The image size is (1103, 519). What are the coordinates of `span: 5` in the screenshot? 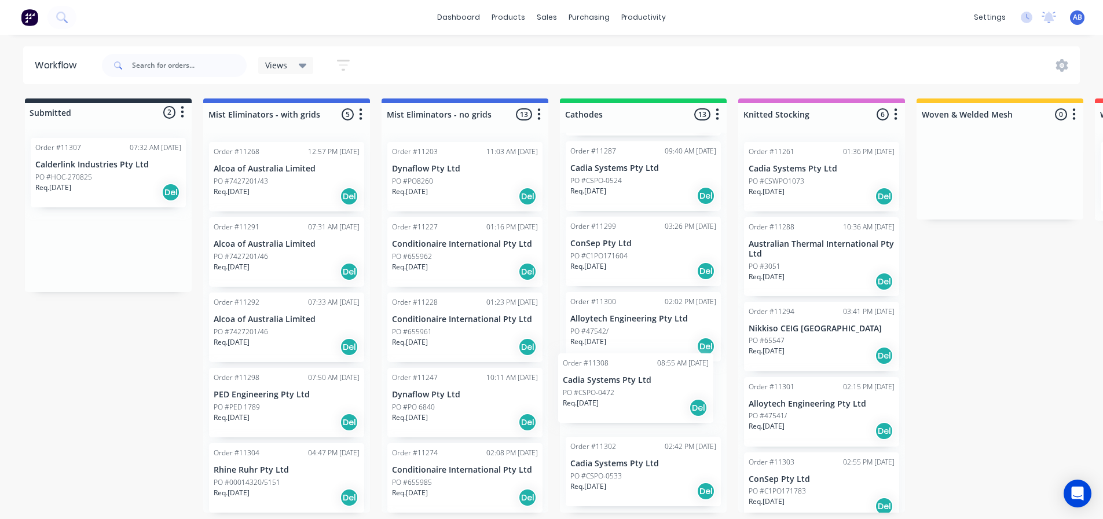 It's located at (347, 114).